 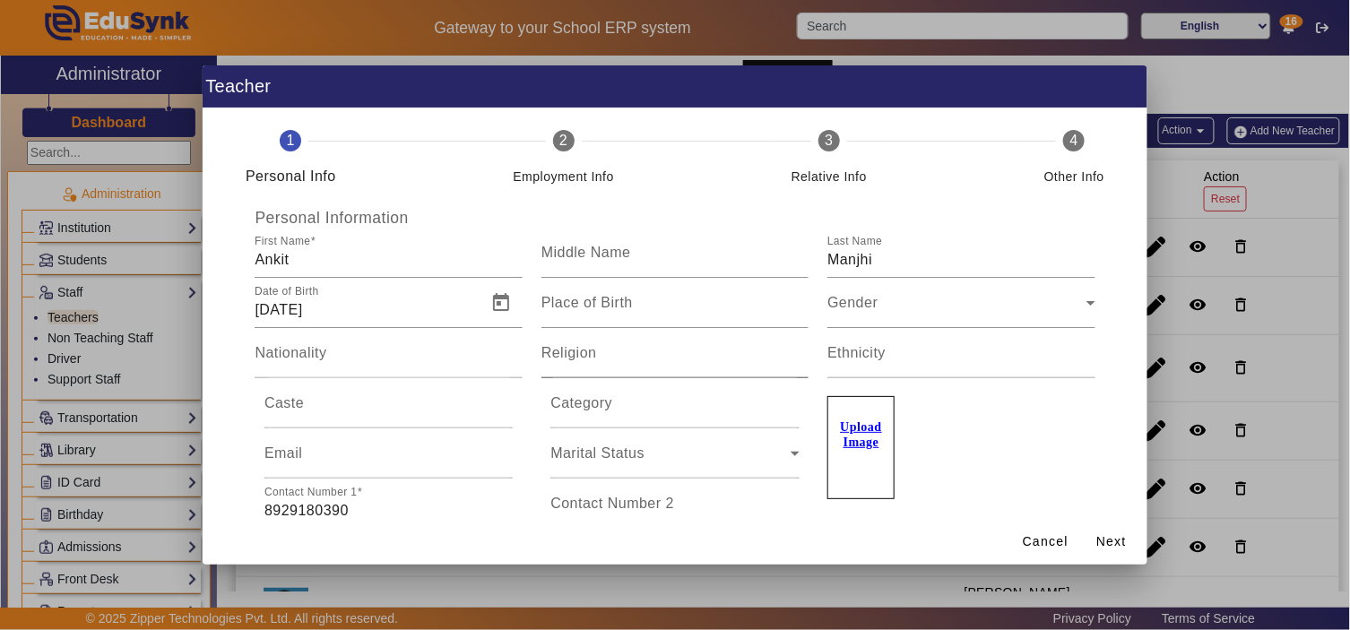 What do you see at coordinates (597, 453) in the screenshot?
I see `mat-label: Marital Status` at bounding box center [597, 453].